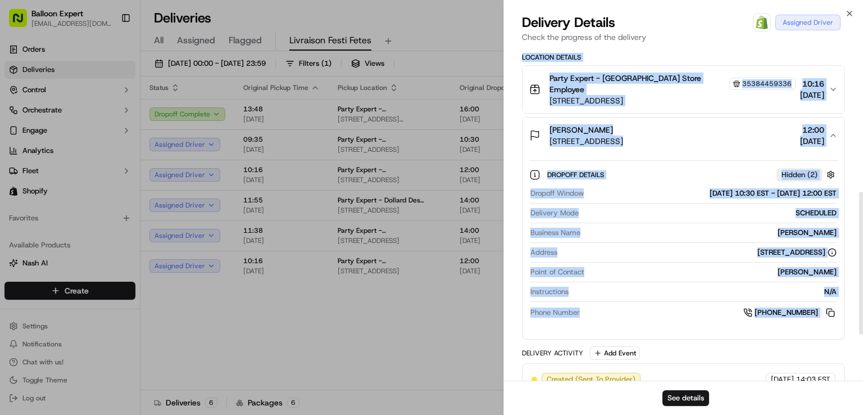  Describe the element at coordinates (762, 22) in the screenshot. I see `img: Shopify` at that location.